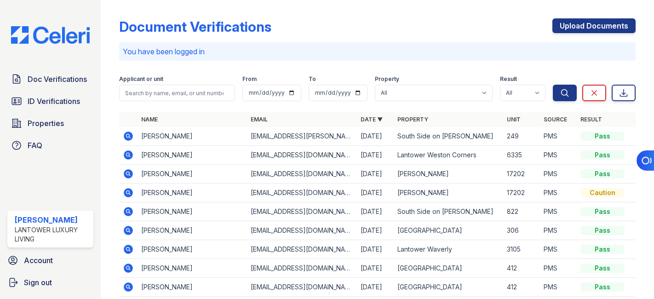 The image size is (654, 299). What do you see at coordinates (372, 119) in the screenshot?
I see `a: Date ▼` at bounding box center [372, 119].